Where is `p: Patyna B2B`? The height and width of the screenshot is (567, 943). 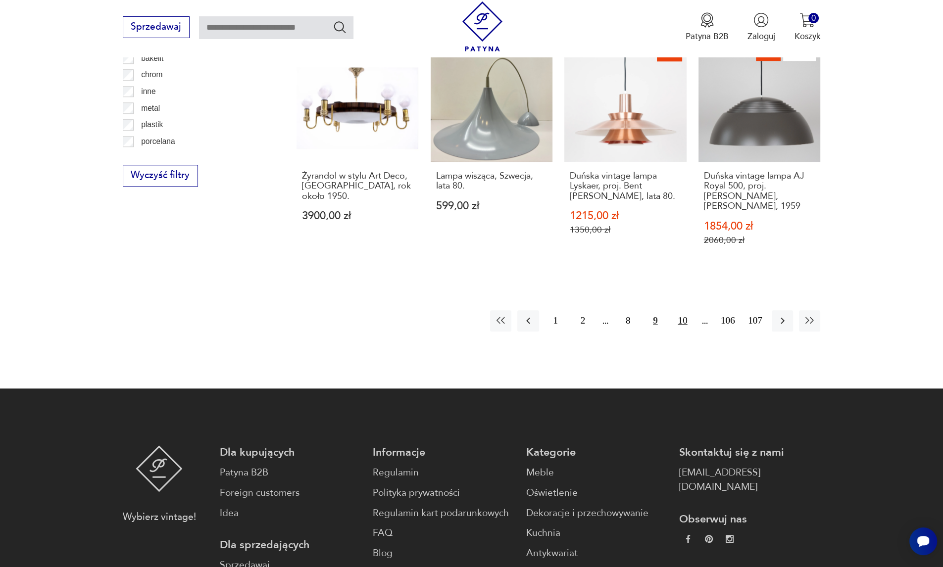 p: Patyna B2B is located at coordinates (707, 36).